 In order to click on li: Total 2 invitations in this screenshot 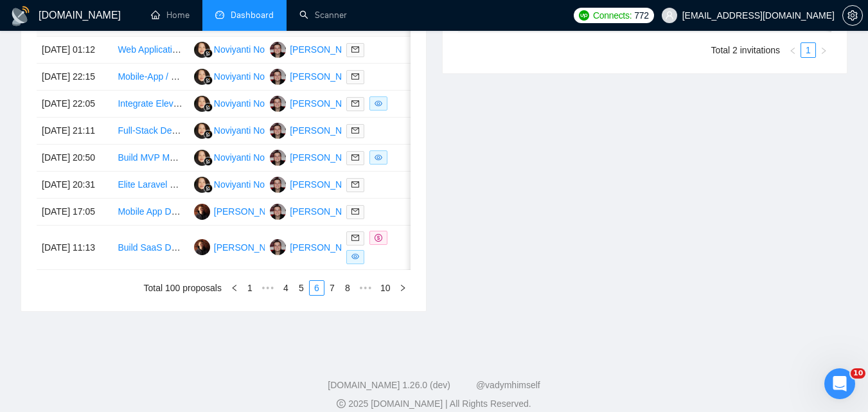, I will do `click(745, 50)`.